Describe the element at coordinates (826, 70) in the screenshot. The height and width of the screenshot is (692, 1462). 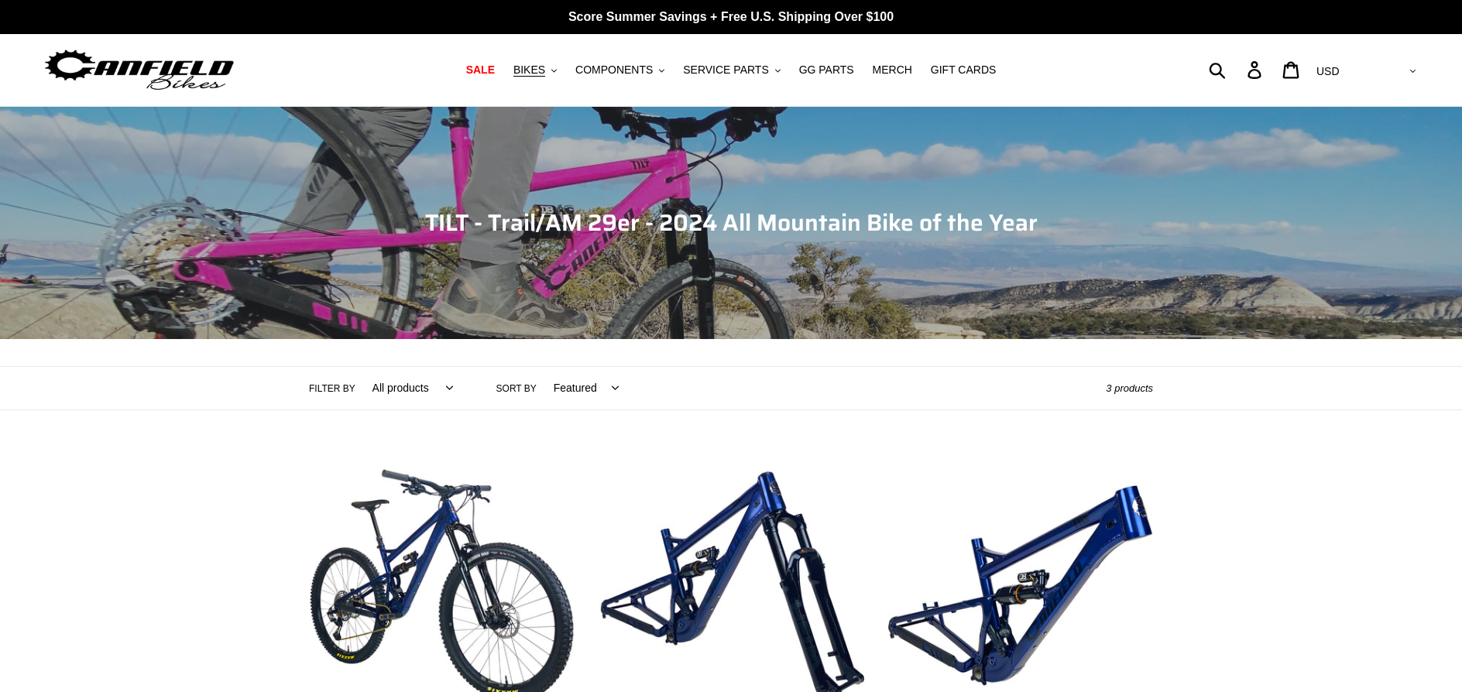
I see `a: GG PARTS` at that location.